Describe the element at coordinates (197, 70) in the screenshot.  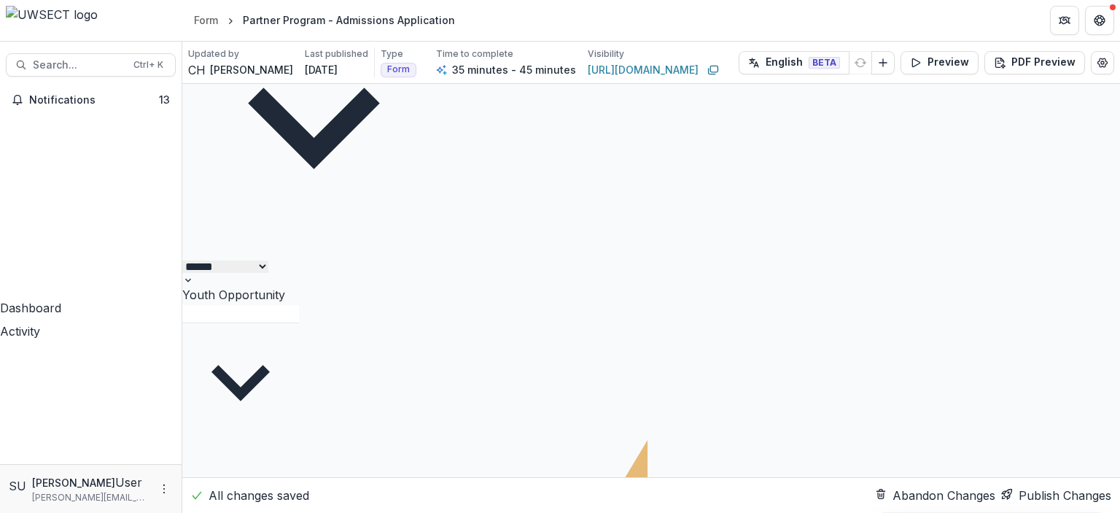
I see `div: Carli Herz` at that location.